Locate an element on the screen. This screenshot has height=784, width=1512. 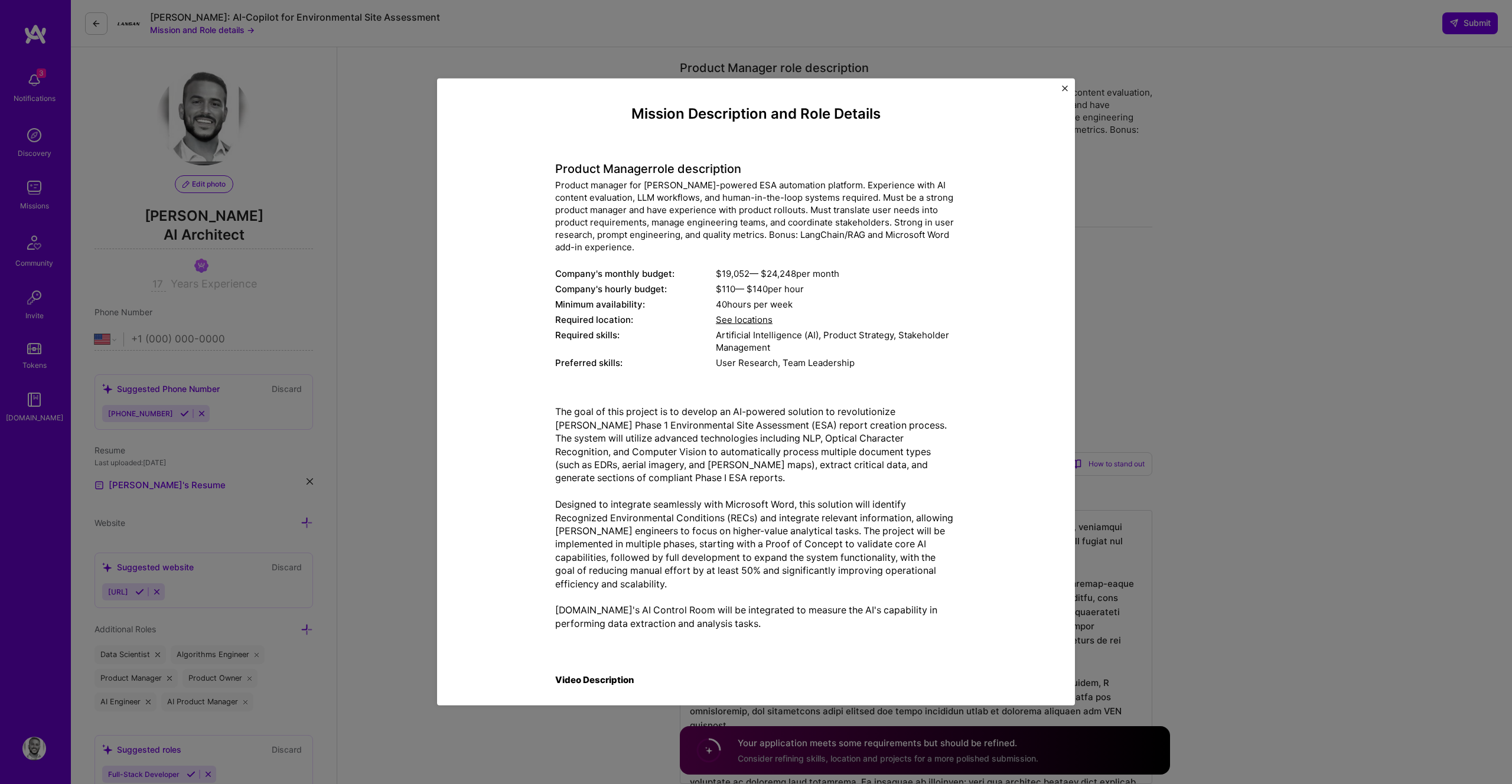
span: See locations is located at coordinates (745, 319).